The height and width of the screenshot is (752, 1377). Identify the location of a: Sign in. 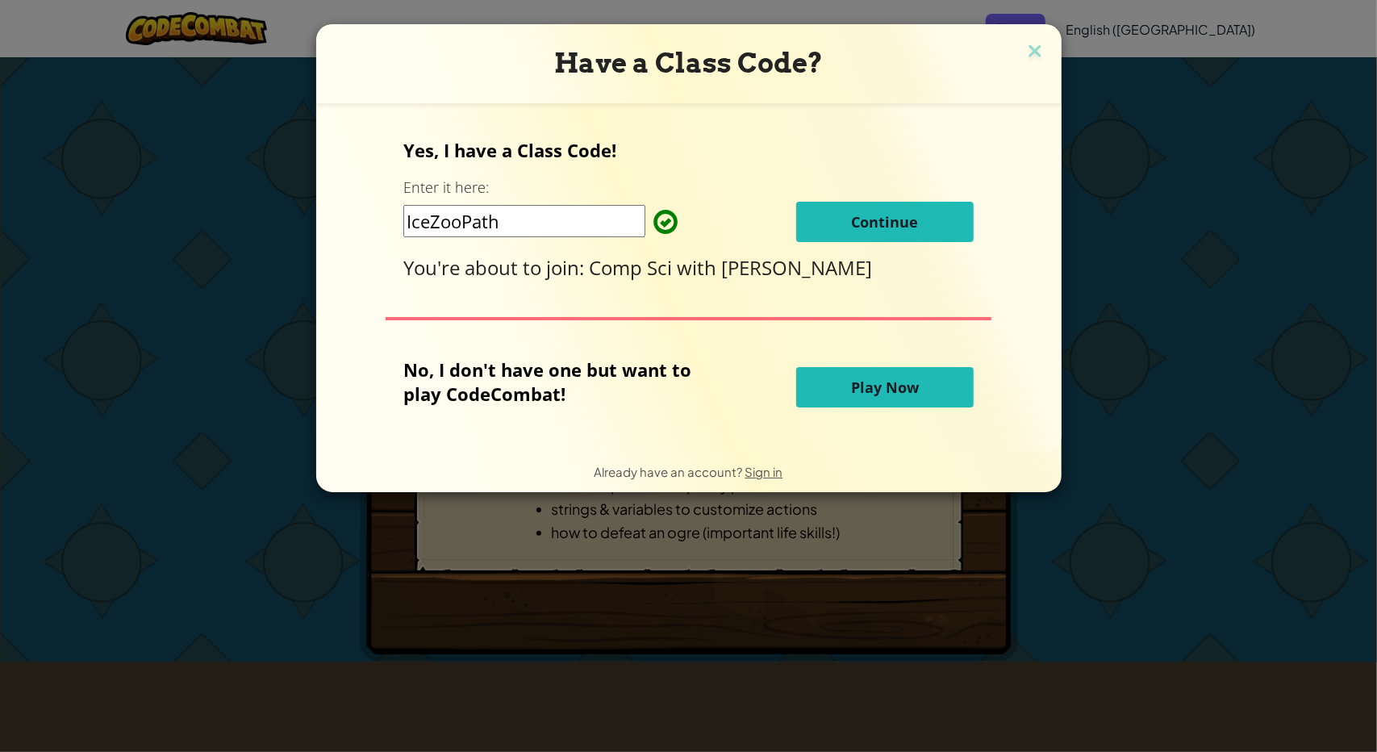
(764, 471).